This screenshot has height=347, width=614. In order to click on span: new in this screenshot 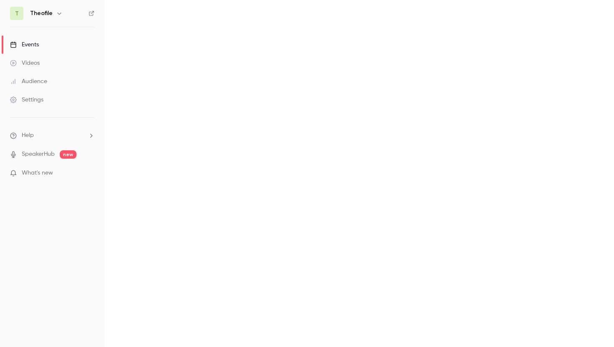, I will do `click(68, 154)`.